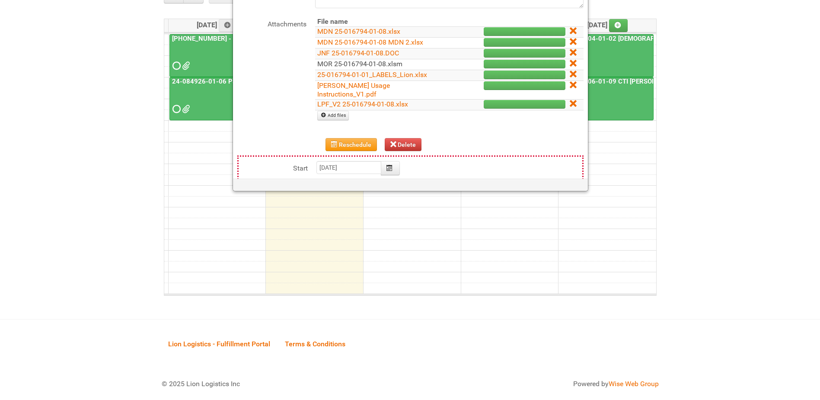  I want to click on label: Start, so click(273, 167).